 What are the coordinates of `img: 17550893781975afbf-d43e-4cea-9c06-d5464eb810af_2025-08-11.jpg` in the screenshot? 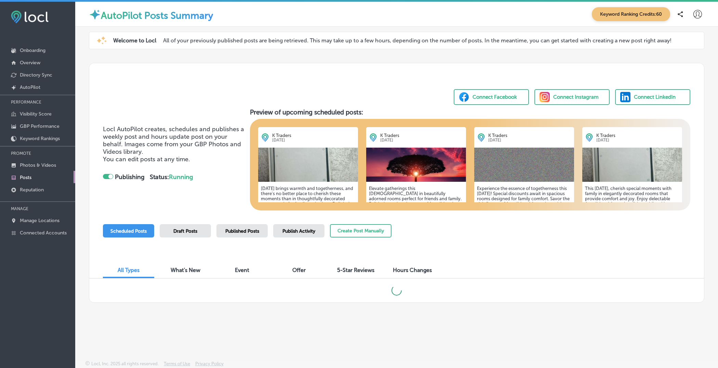 It's located at (524, 165).